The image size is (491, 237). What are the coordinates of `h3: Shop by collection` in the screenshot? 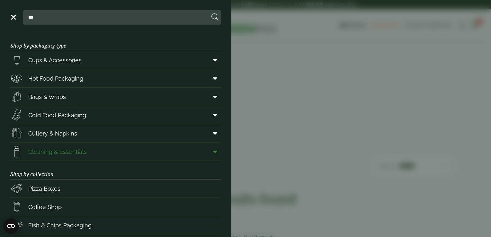 It's located at (116, 170).